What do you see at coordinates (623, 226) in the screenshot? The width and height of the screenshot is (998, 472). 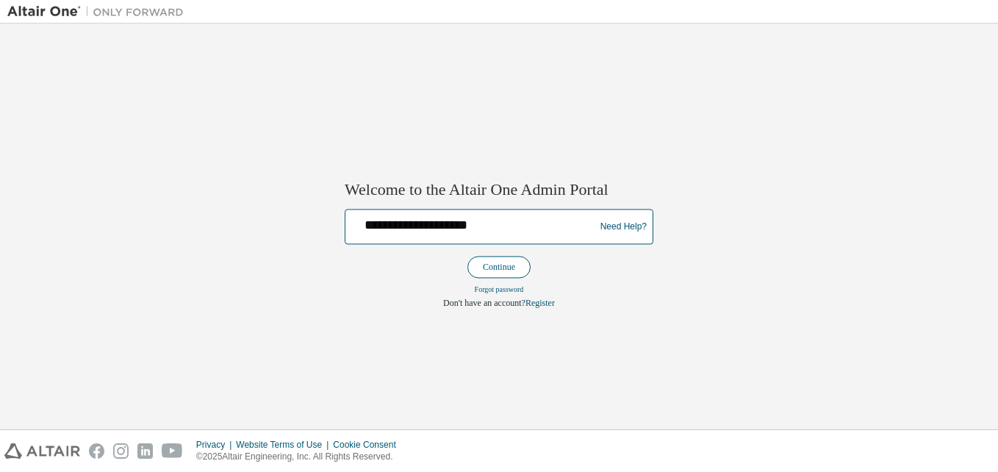 I see `a: Need Help?` at bounding box center [623, 226].